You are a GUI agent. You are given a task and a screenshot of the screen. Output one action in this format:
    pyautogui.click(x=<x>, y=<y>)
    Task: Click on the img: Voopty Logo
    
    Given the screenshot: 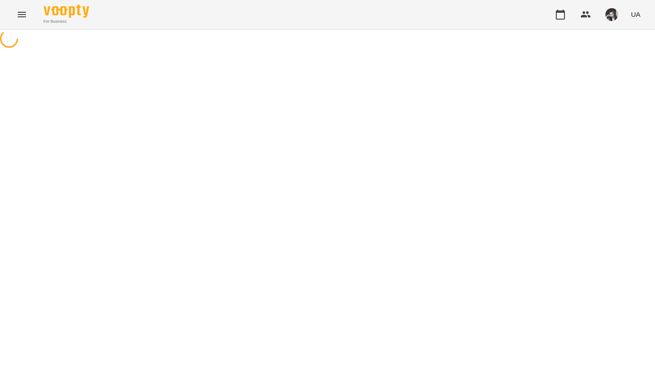 What is the action you would take?
    pyautogui.click(x=66, y=11)
    